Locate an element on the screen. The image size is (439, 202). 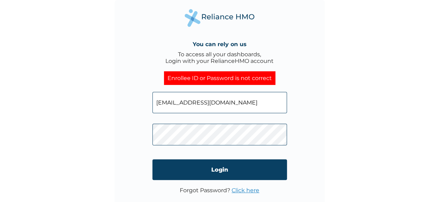
h4: You can rely on us is located at coordinates (219, 44).